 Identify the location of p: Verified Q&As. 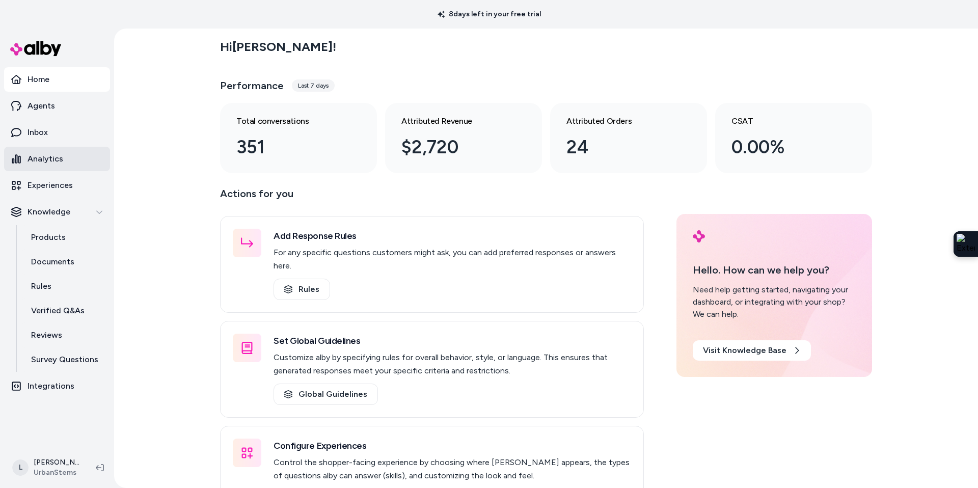
(58, 311).